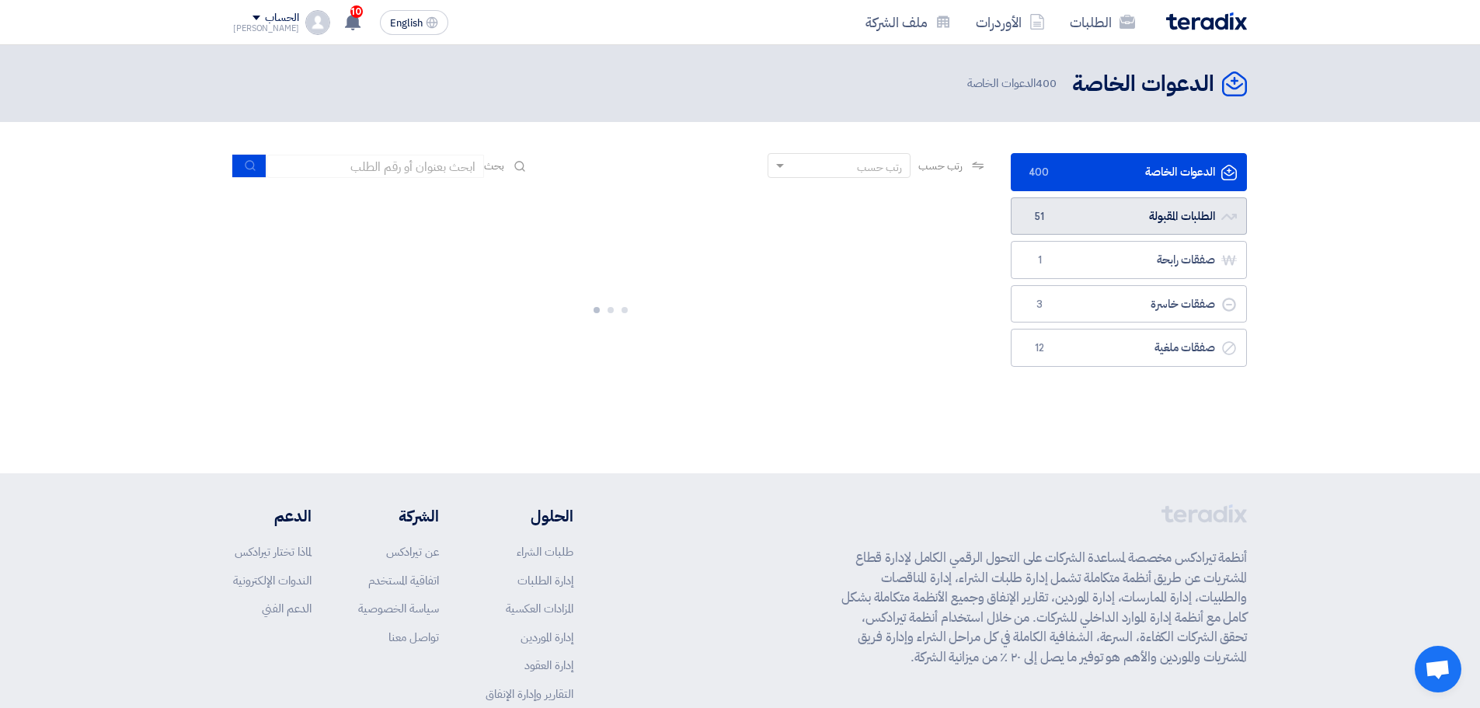  What do you see at coordinates (548, 665) in the screenshot?
I see `a: إدارة العقود` at bounding box center [548, 665].